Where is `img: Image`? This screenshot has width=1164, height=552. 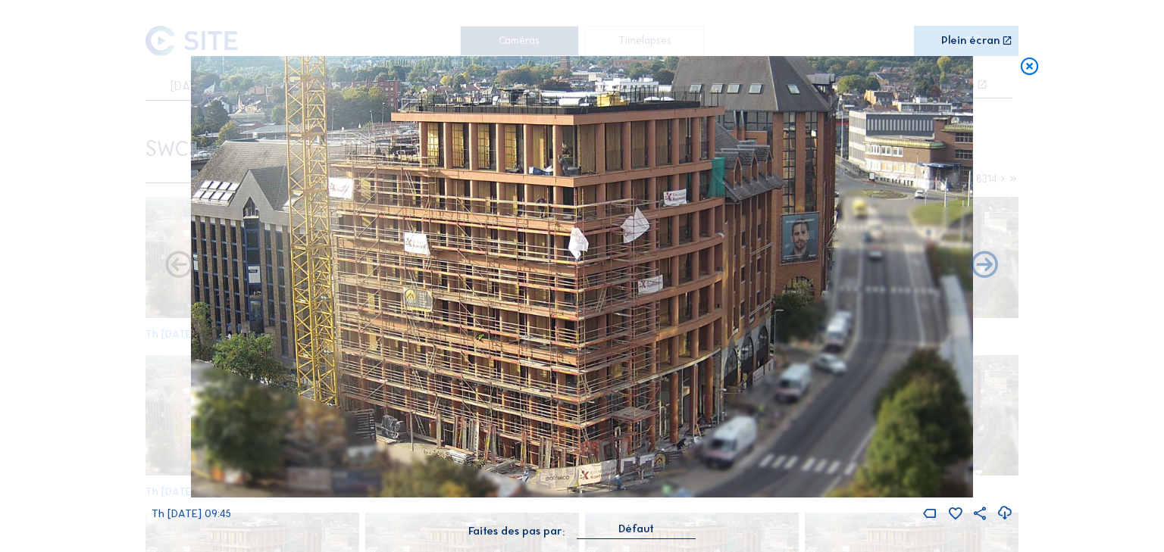
img: Image is located at coordinates (581, 277).